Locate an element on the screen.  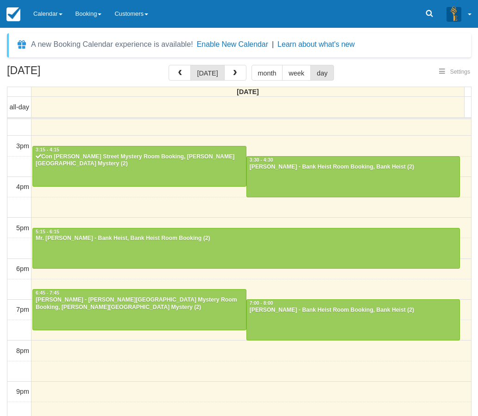
button: week is located at coordinates (297, 73).